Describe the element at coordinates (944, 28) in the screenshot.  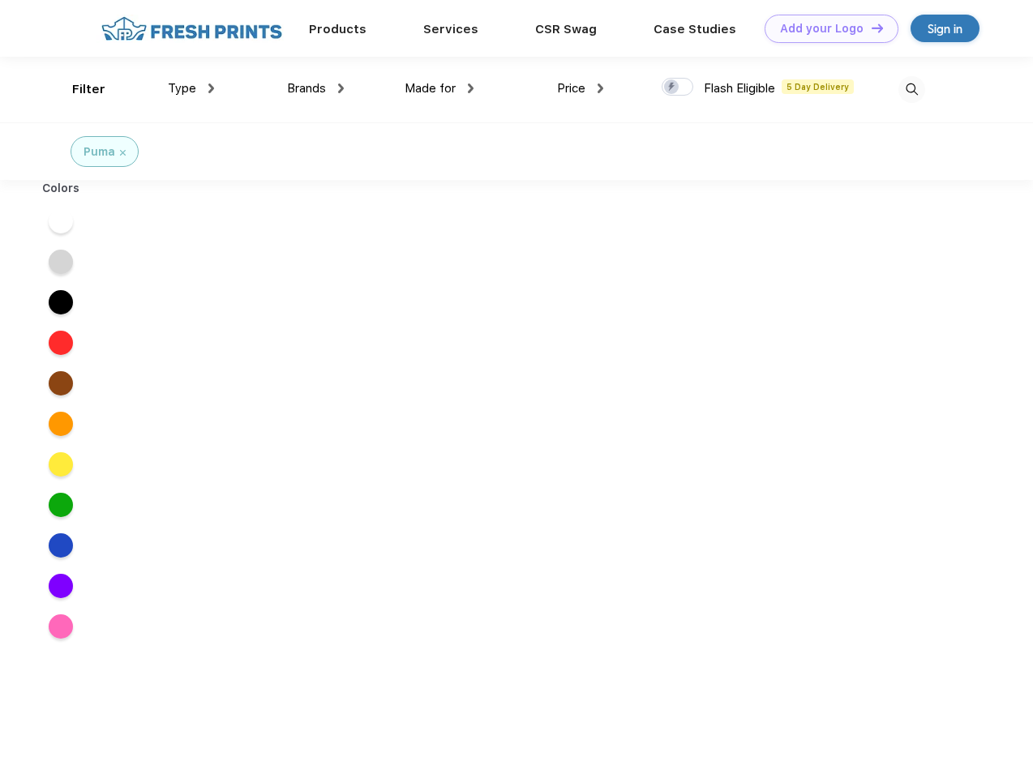
I see `a: Sign in` at that location.